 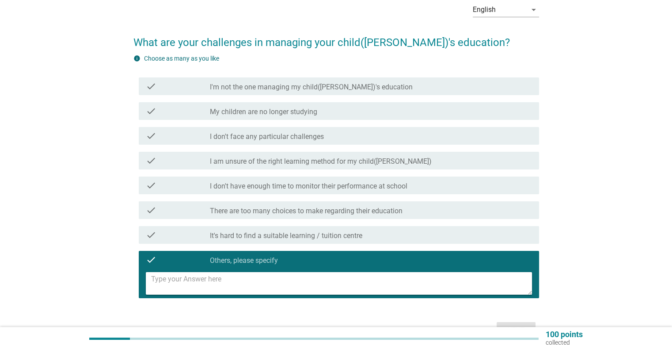 I want to click on i: arrow_drop_down, so click(x=534, y=10).